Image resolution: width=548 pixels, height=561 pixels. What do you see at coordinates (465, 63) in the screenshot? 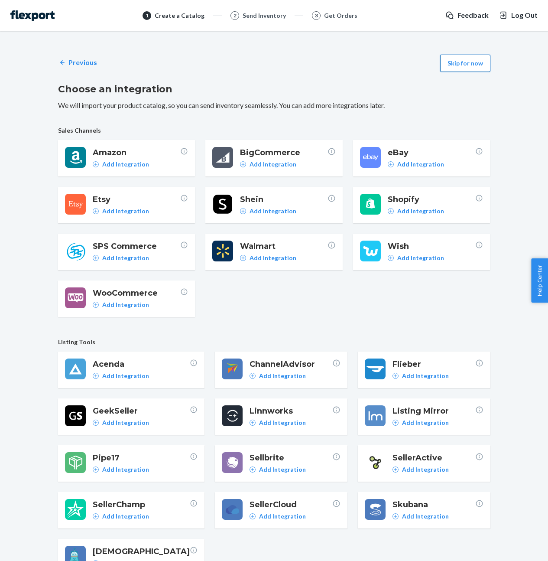
I see `a: Skip for now` at bounding box center [465, 63].